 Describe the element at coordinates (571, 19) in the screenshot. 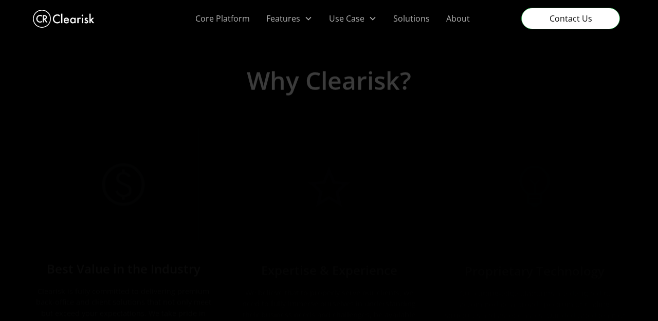

I see `a: Contact Us` at that location.